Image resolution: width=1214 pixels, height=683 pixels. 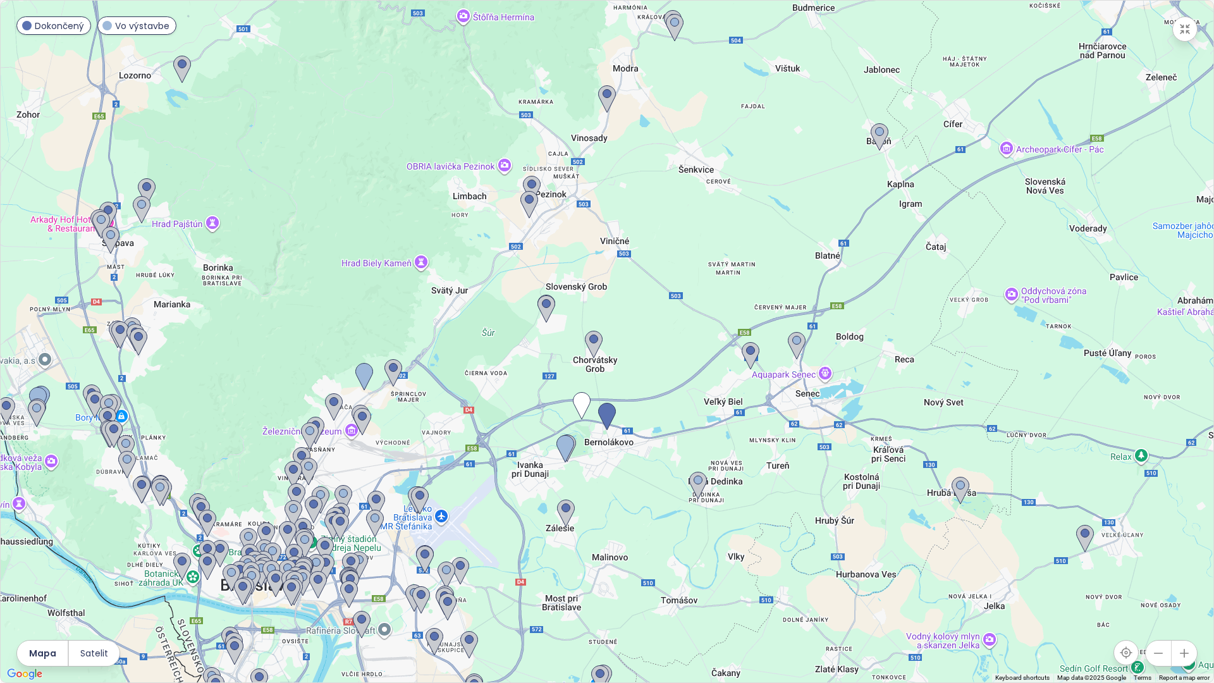 What do you see at coordinates (142, 26) in the screenshot?
I see `span: Vo výstavbe` at bounding box center [142, 26].